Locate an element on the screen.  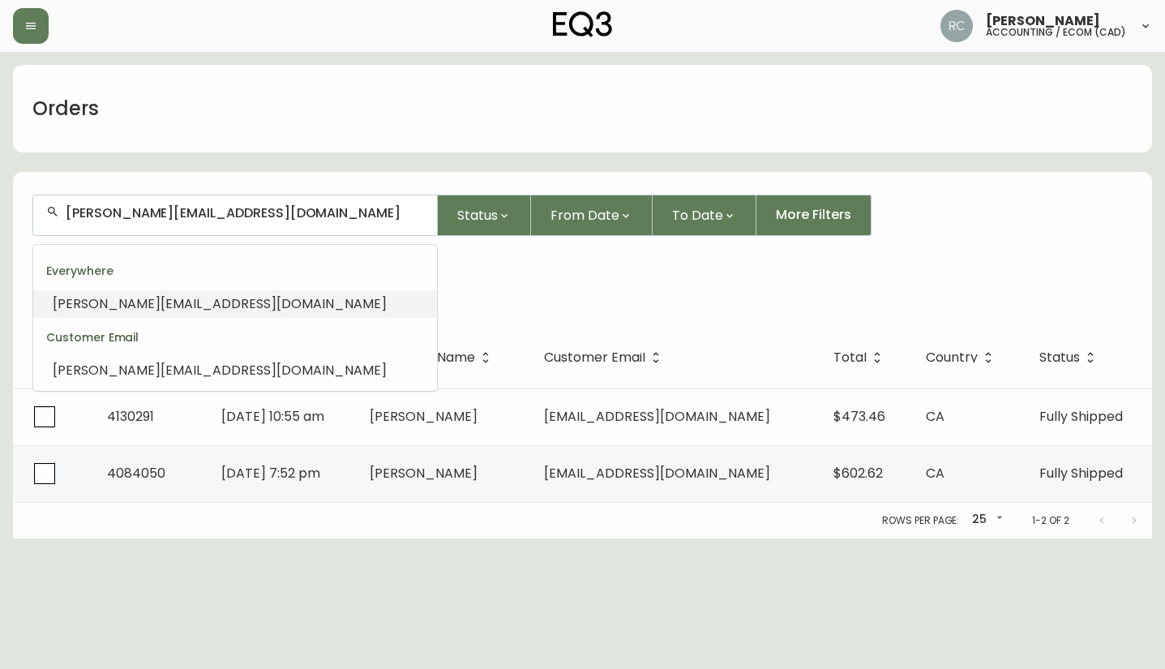
button: From Date is located at coordinates (592, 215).